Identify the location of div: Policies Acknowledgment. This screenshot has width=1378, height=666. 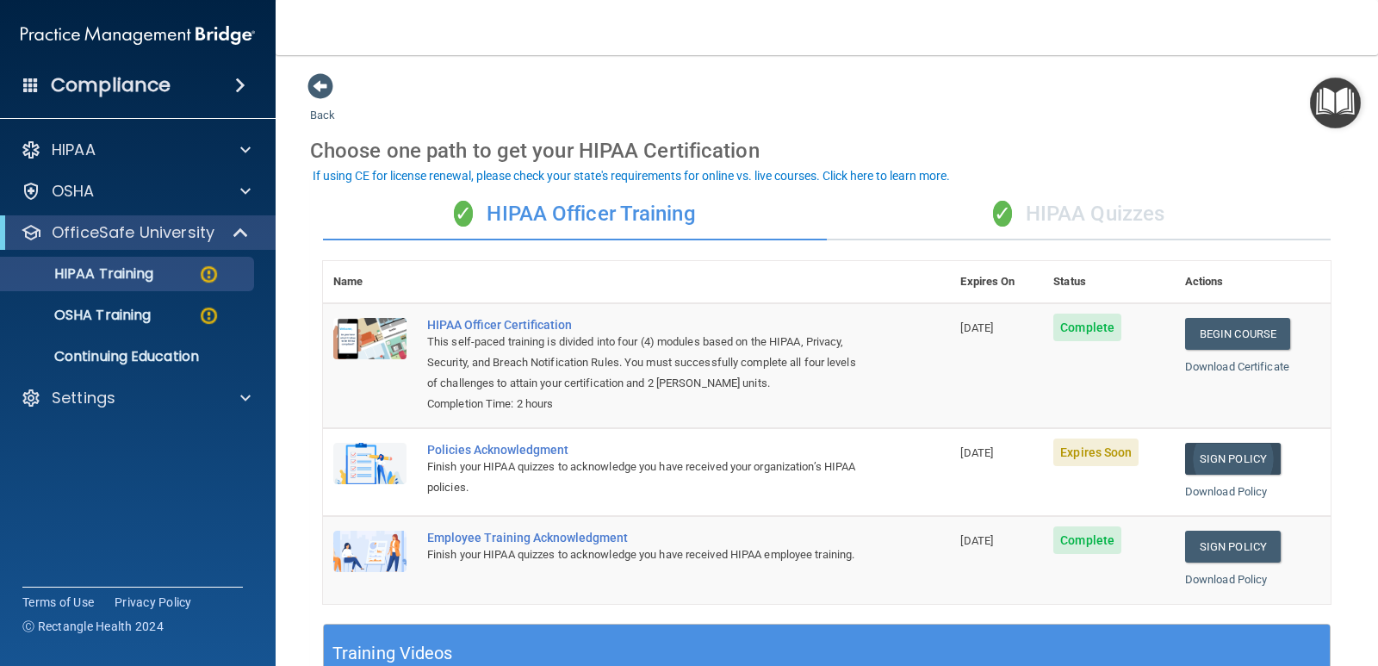
(645, 449).